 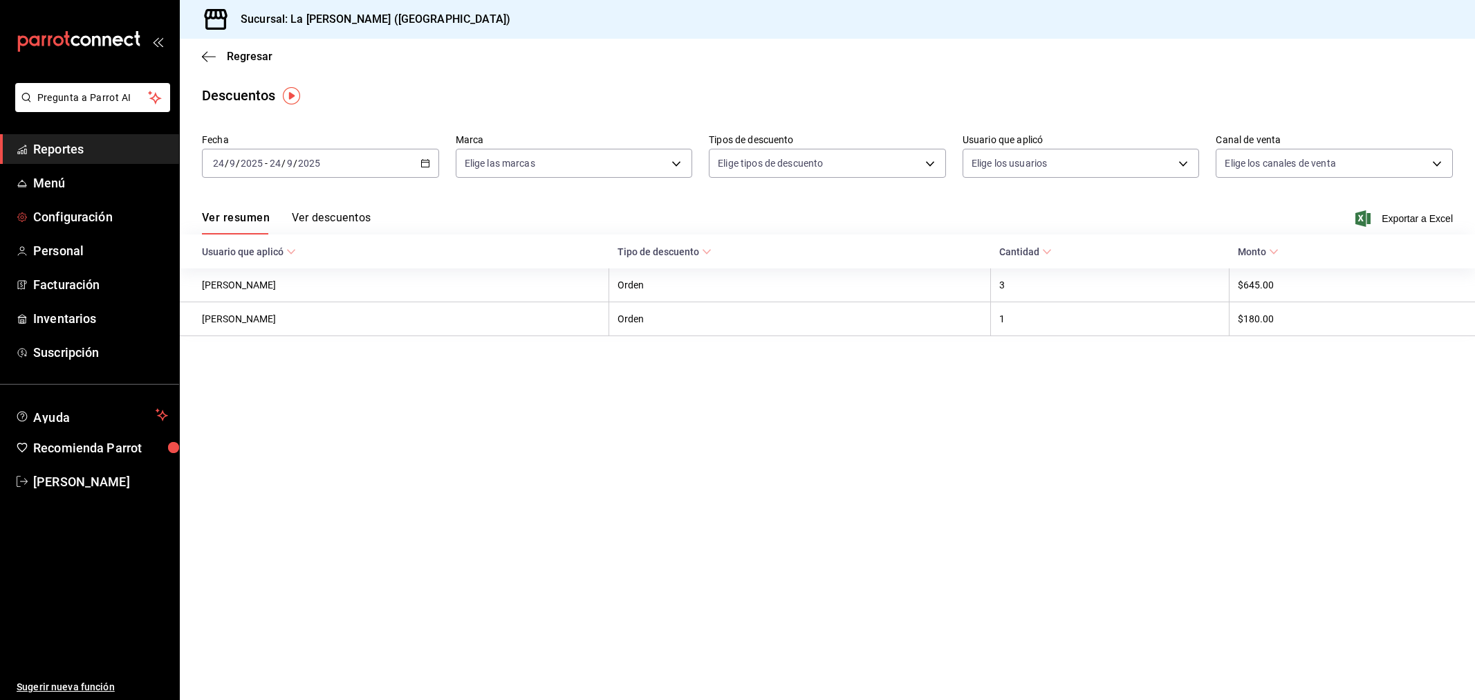 I want to click on span: Exportar a Excel, so click(x=1405, y=218).